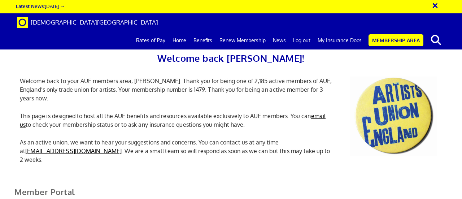 The width and height of the screenshot is (462, 199). Describe the element at coordinates (435, 40) in the screenshot. I see `button: search` at that location.